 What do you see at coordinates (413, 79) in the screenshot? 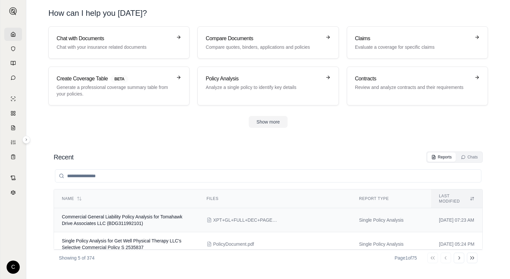
I see `h3: Contracts` at bounding box center [413, 79].